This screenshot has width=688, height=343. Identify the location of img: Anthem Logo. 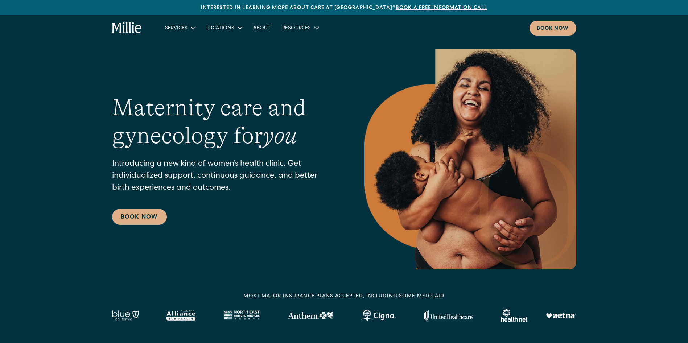
(310, 316).